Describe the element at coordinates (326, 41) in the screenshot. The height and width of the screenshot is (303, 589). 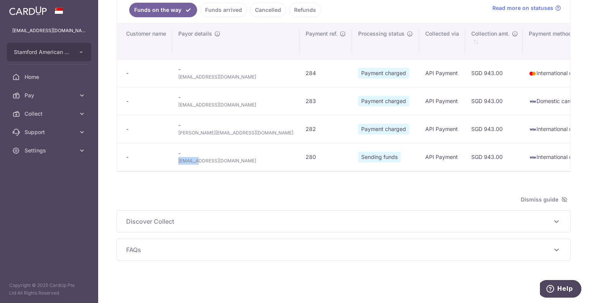
I see `th: Payment ref.` at that location.